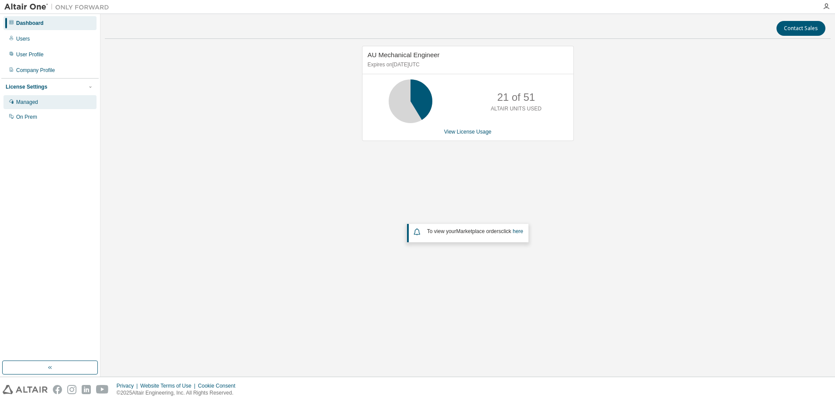  I want to click on img: altair_logo.svg, so click(25, 390).